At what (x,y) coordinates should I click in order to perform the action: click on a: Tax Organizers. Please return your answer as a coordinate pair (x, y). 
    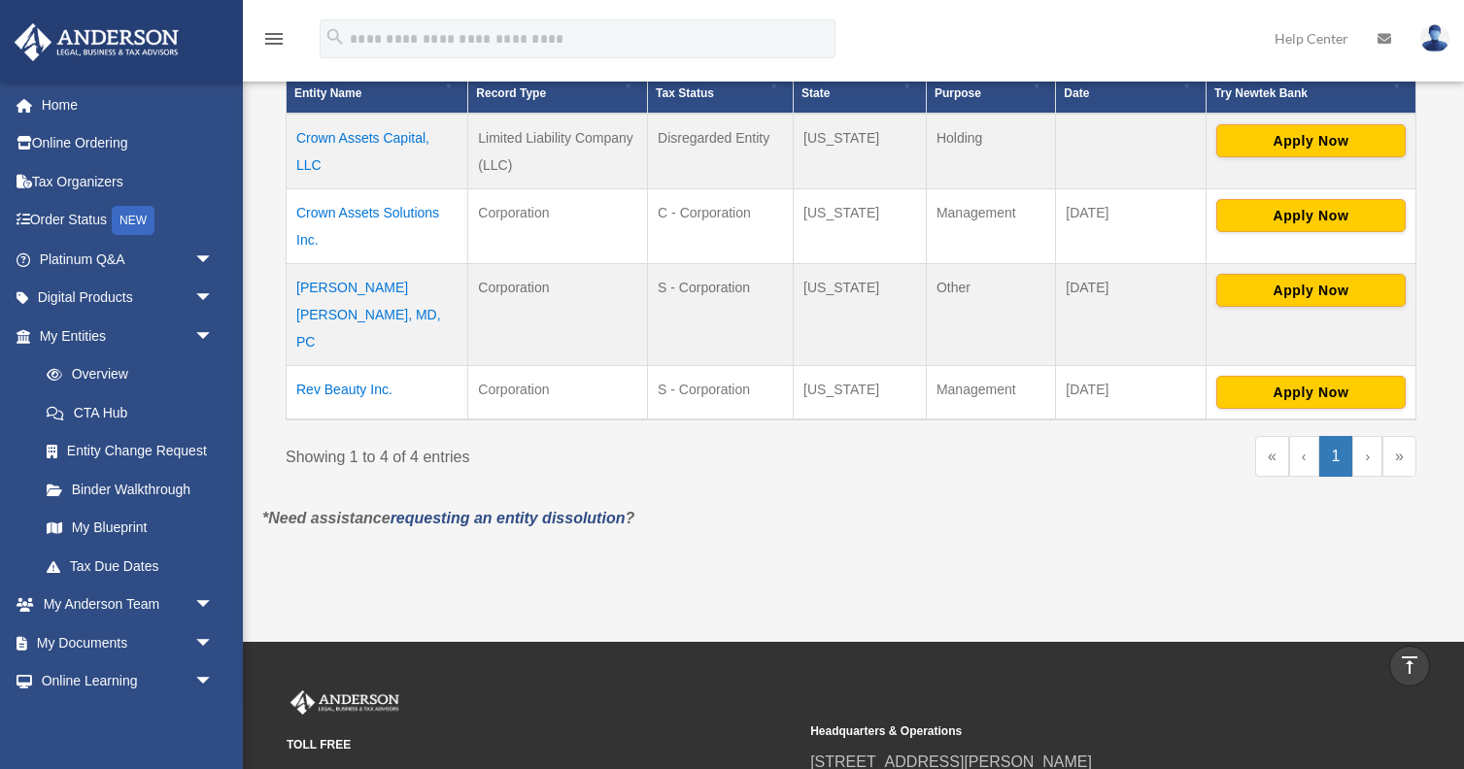
    Looking at the image, I should click on (128, 182).